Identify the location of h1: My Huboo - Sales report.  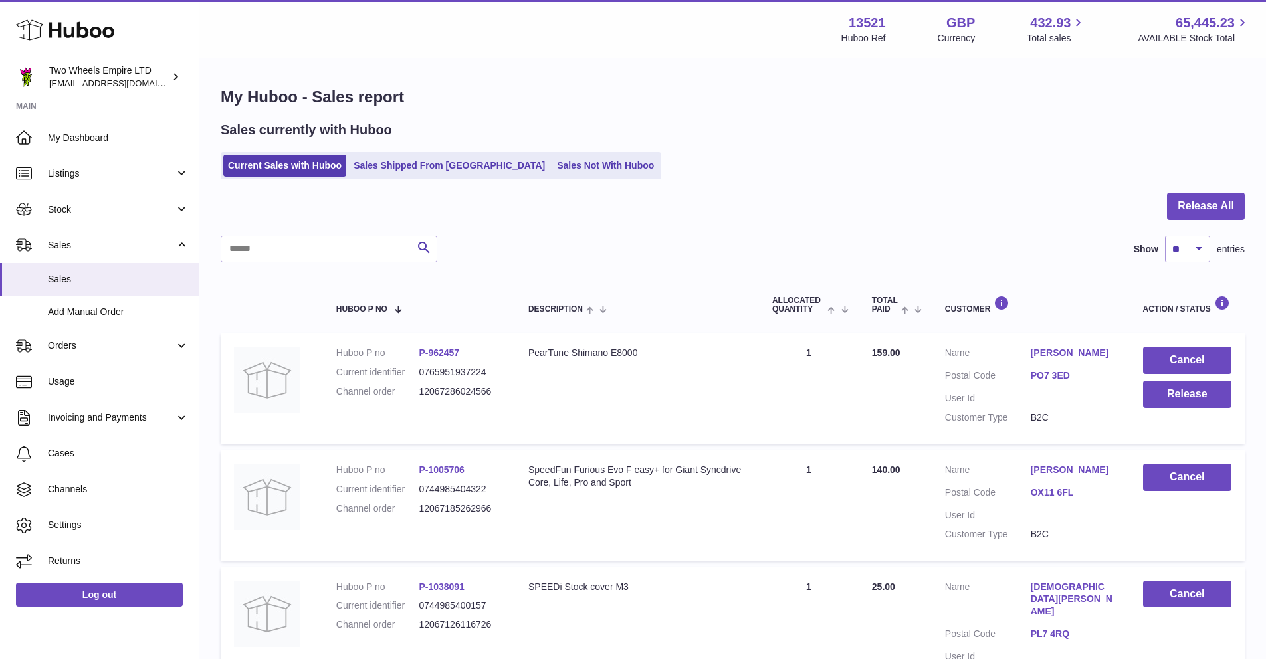
(732, 97).